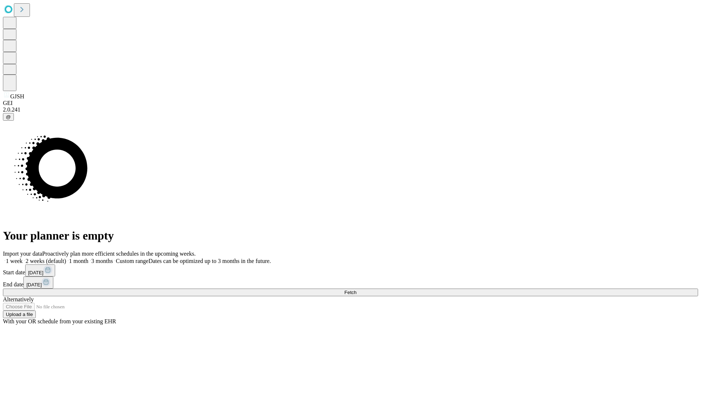 This screenshot has height=395, width=701. I want to click on button: Fetch, so click(351, 292).